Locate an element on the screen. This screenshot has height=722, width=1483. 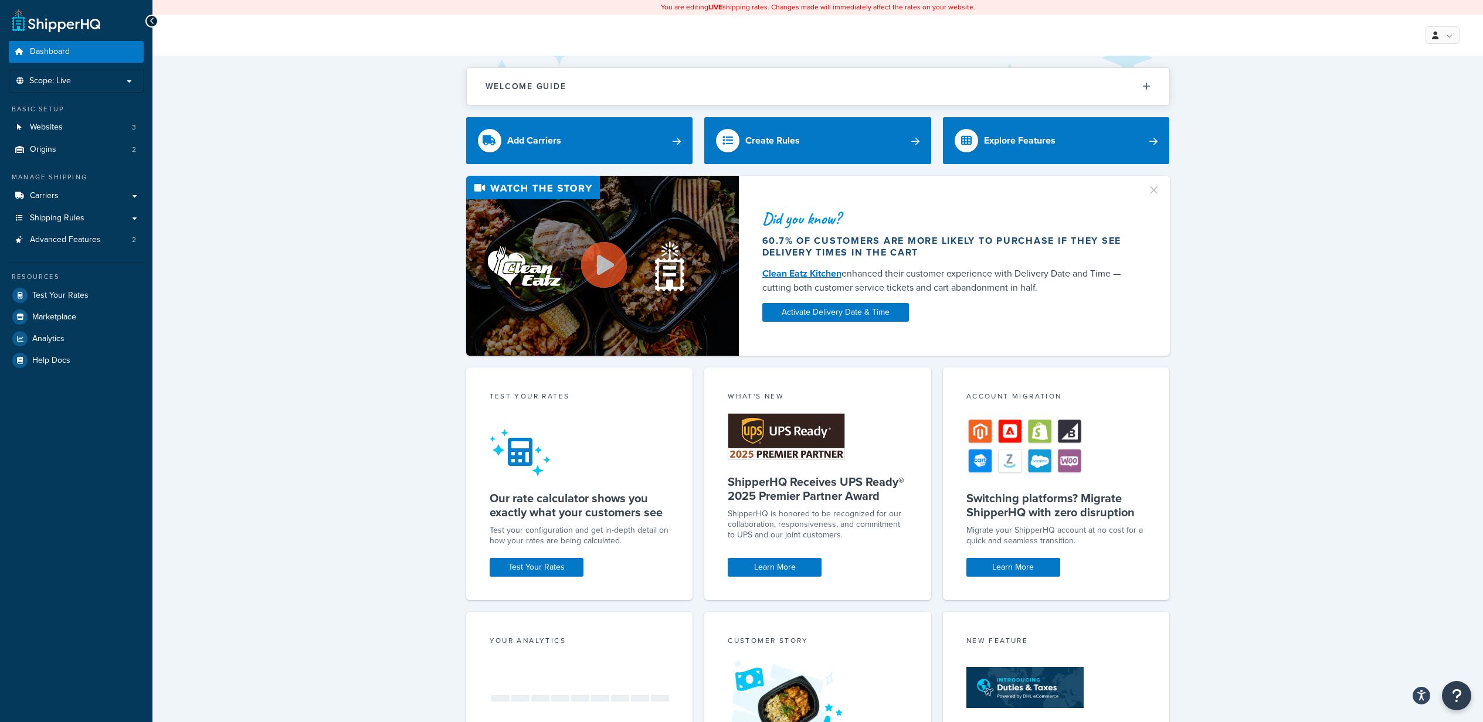
li: Analytics is located at coordinates (76, 339).